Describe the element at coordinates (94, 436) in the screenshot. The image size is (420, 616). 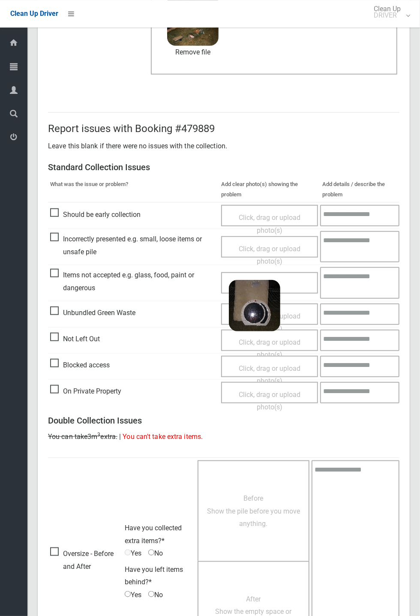
I see `span: 3m` at that location.